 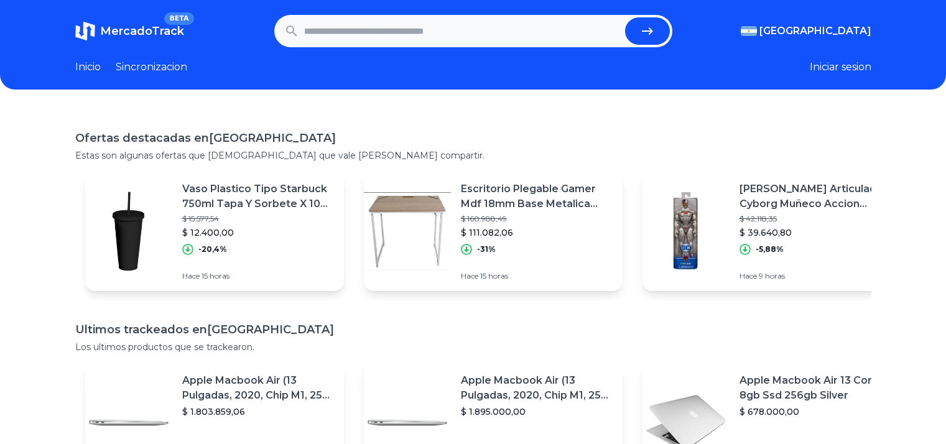 What do you see at coordinates (258, 233) in the screenshot?
I see `p: $ 12.400,00` at bounding box center [258, 233].